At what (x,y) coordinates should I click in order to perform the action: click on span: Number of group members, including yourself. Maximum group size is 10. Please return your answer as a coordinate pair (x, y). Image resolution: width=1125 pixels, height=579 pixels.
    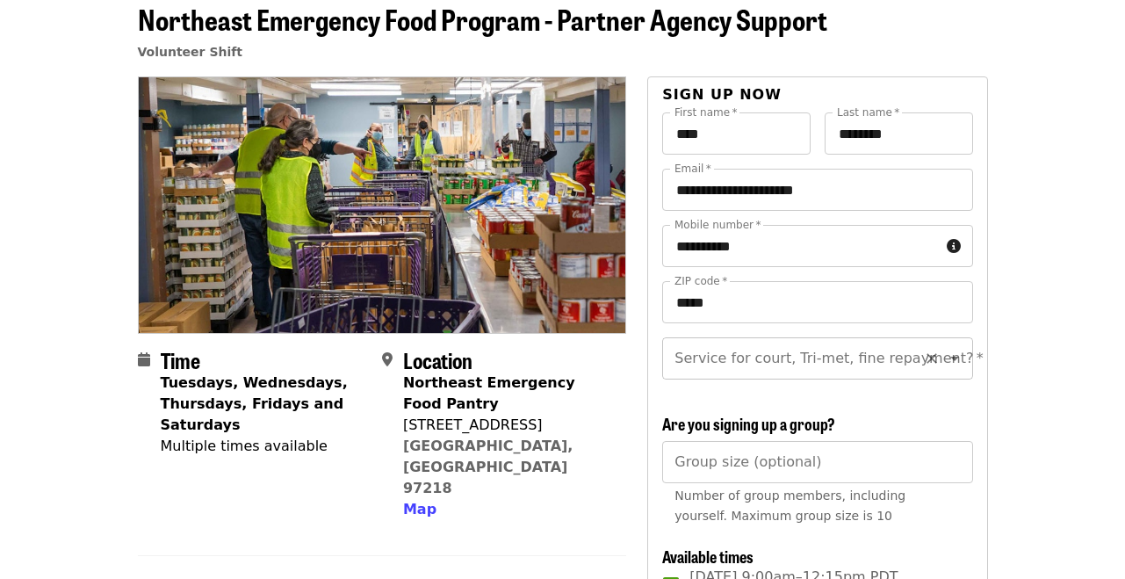
    Looking at the image, I should click on (790, 505).